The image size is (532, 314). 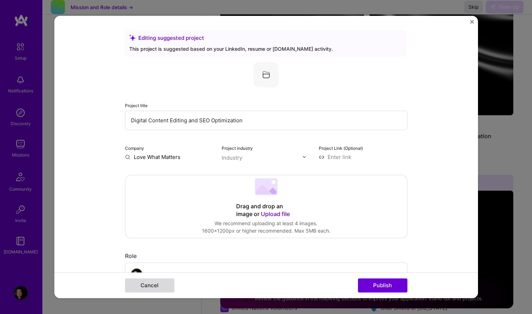 What do you see at coordinates (266, 211) in the screenshot?
I see `div: Drag and drop an image or` at bounding box center [266, 211].